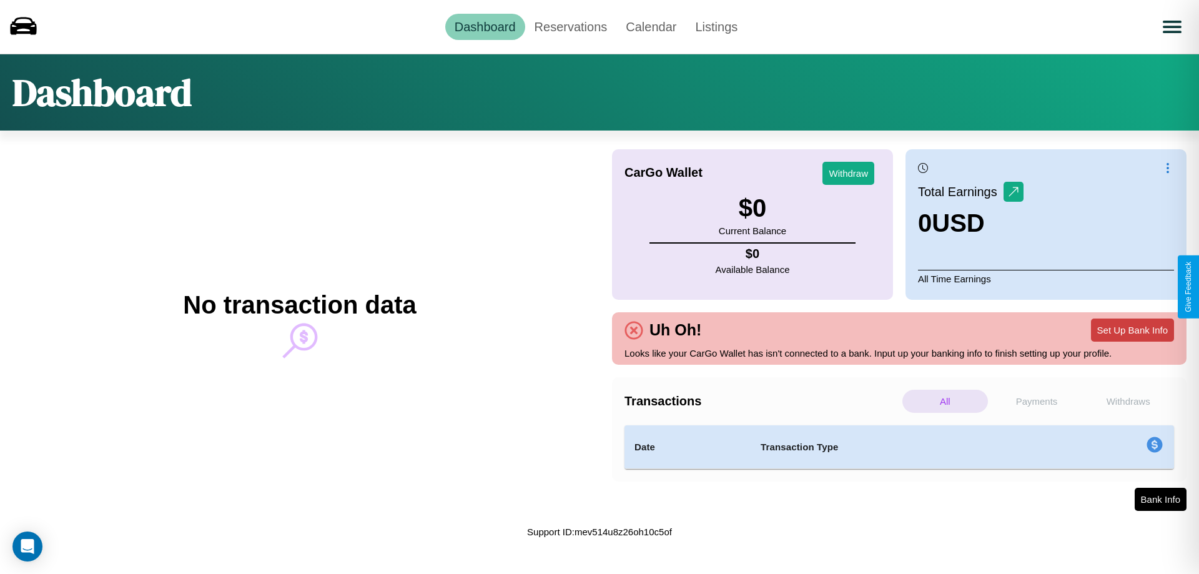  Describe the element at coordinates (752, 208) in the screenshot. I see `h3: $ 0` at that location.